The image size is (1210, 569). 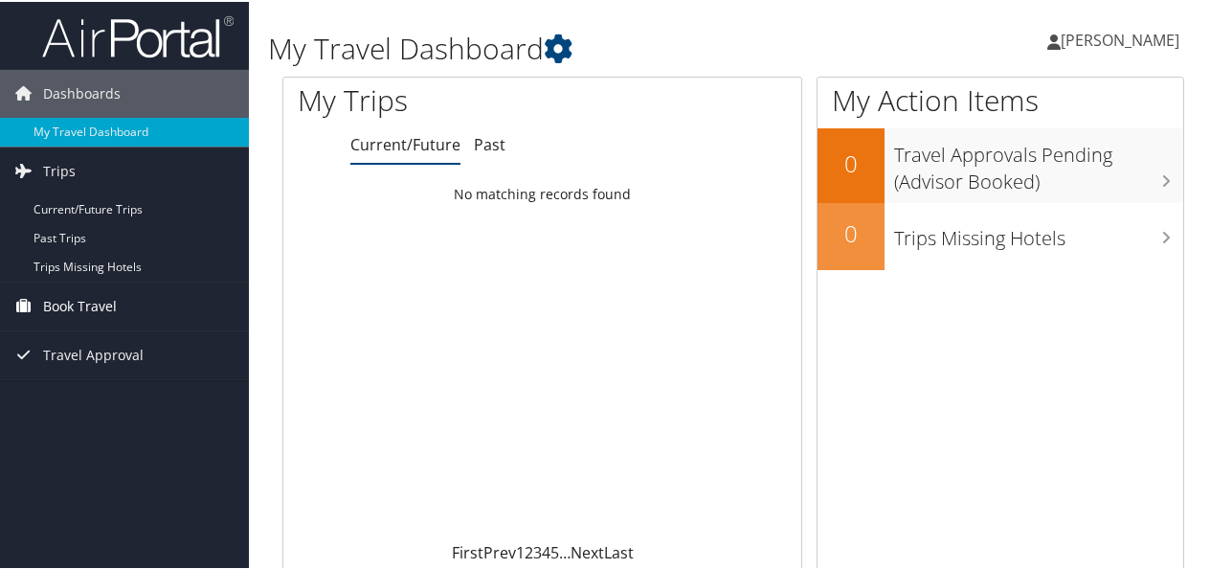 What do you see at coordinates (529, 551) in the screenshot?
I see `a: 2` at bounding box center [529, 551].